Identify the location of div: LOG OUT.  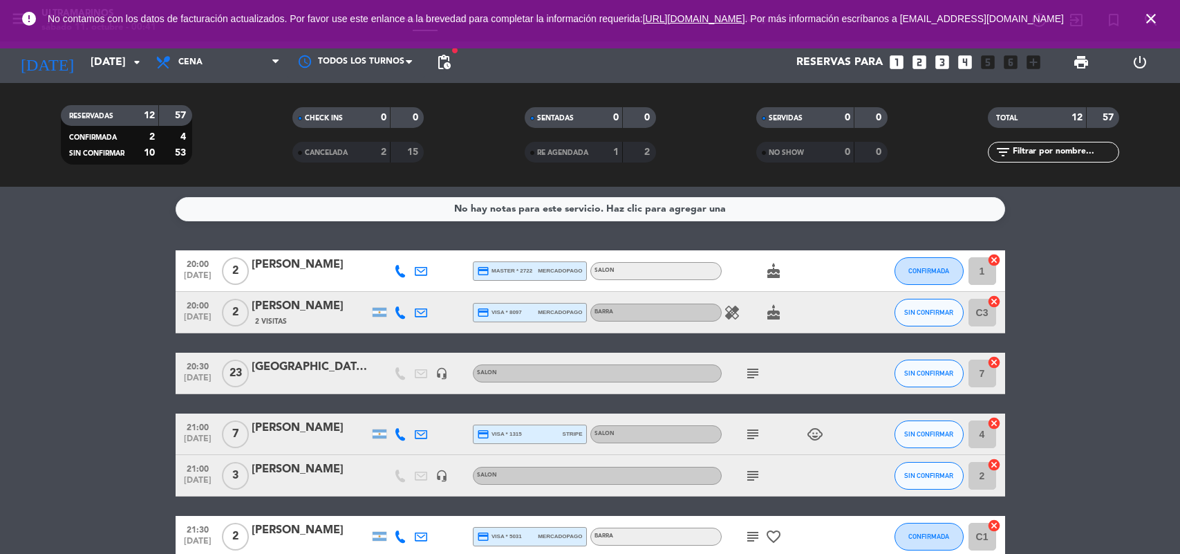
(1140, 62).